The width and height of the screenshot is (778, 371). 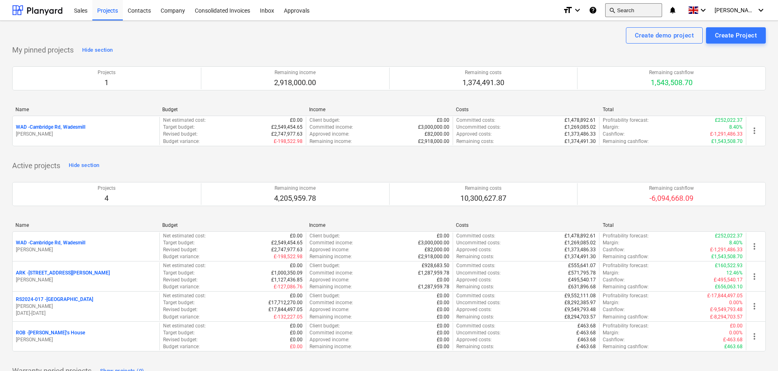 What do you see at coordinates (331, 273) in the screenshot?
I see `p: Committed income :` at bounding box center [331, 273].